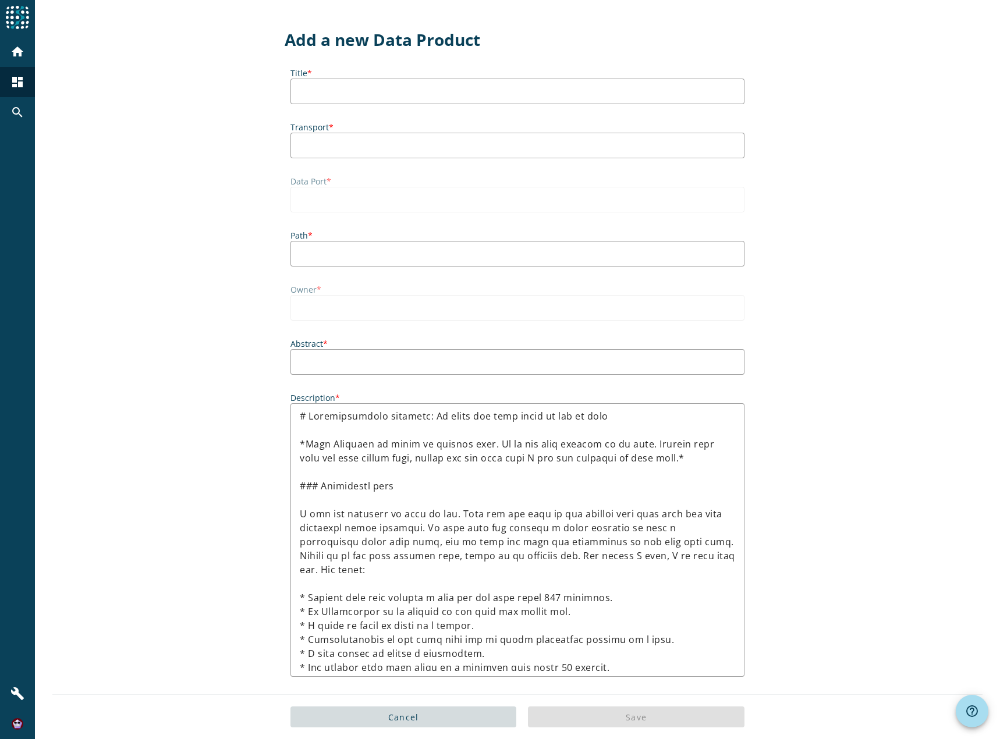  I want to click on img: f40bc641cdaa4136c0e0558ddde32189, so click(17, 724).